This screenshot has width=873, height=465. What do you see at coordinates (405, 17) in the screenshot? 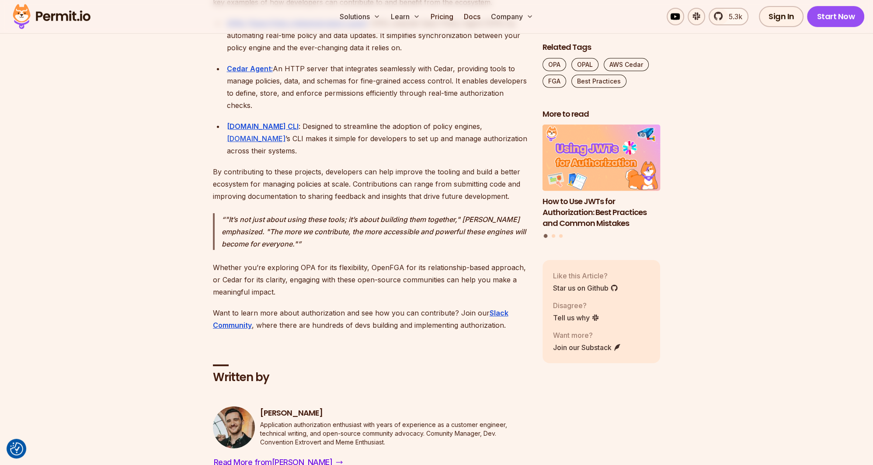
I see `button: Learn` at bounding box center [405, 17].